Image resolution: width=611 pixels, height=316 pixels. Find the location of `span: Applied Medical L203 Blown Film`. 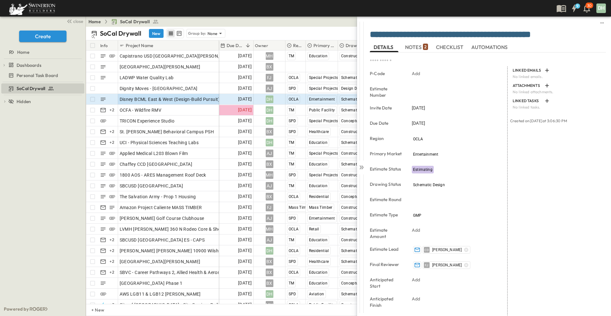

span: Applied Medical L203 Blown Film is located at coordinates (154, 153).